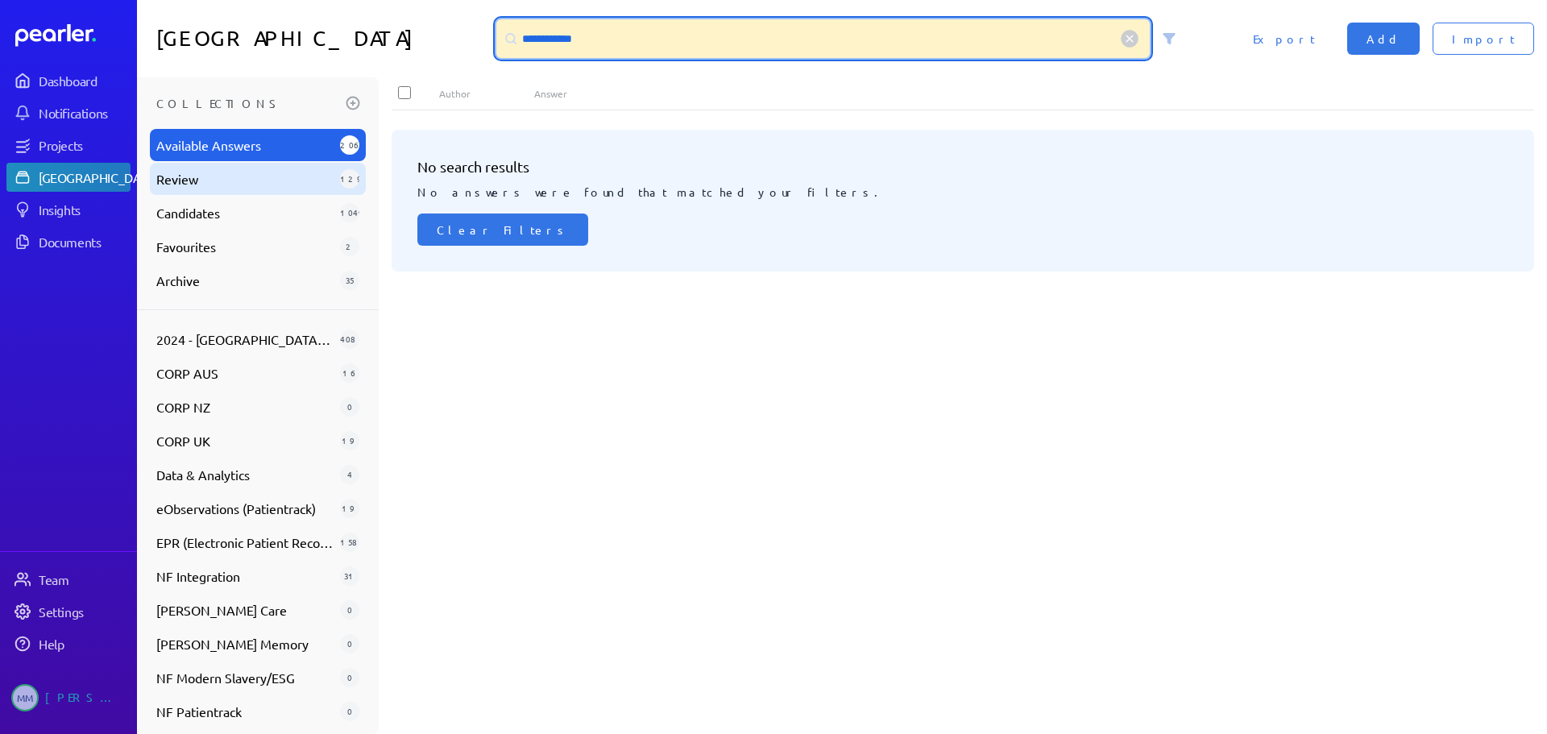 The image size is (1547, 734). Describe the element at coordinates (245, 712) in the screenshot. I see `span: NF Patientrack` at that location.